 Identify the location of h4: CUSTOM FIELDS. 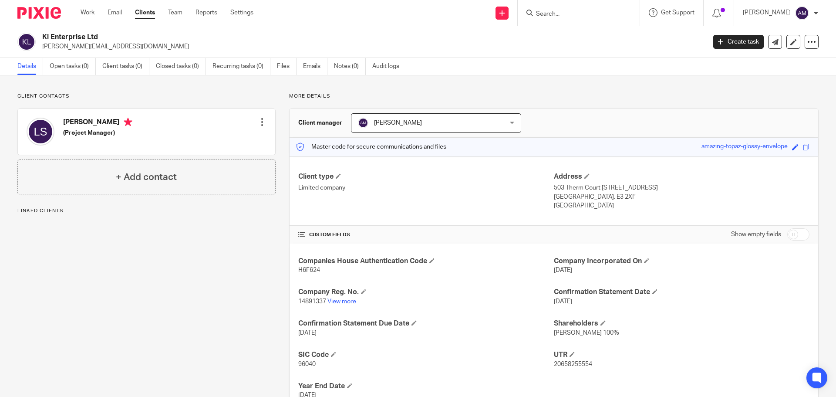
(426, 235).